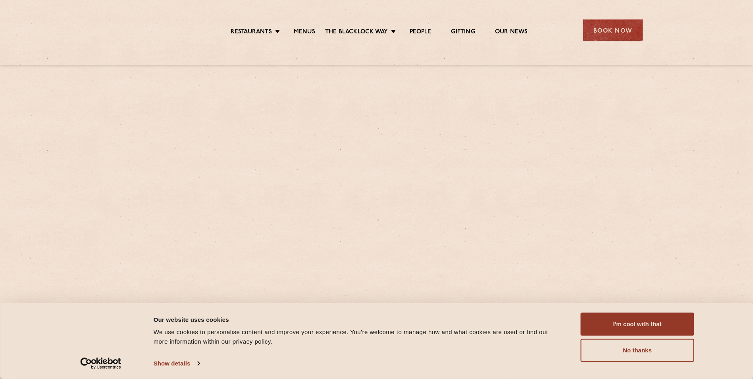 The width and height of the screenshot is (753, 379). What do you see at coordinates (358, 337) in the screenshot?
I see `div: We use cookies to personalise content and improve your experience. You're welcome to manage how a...` at bounding box center [358, 337].